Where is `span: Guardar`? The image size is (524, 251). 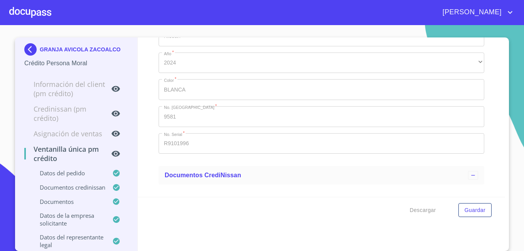
span: Guardar is located at coordinates (475, 210).